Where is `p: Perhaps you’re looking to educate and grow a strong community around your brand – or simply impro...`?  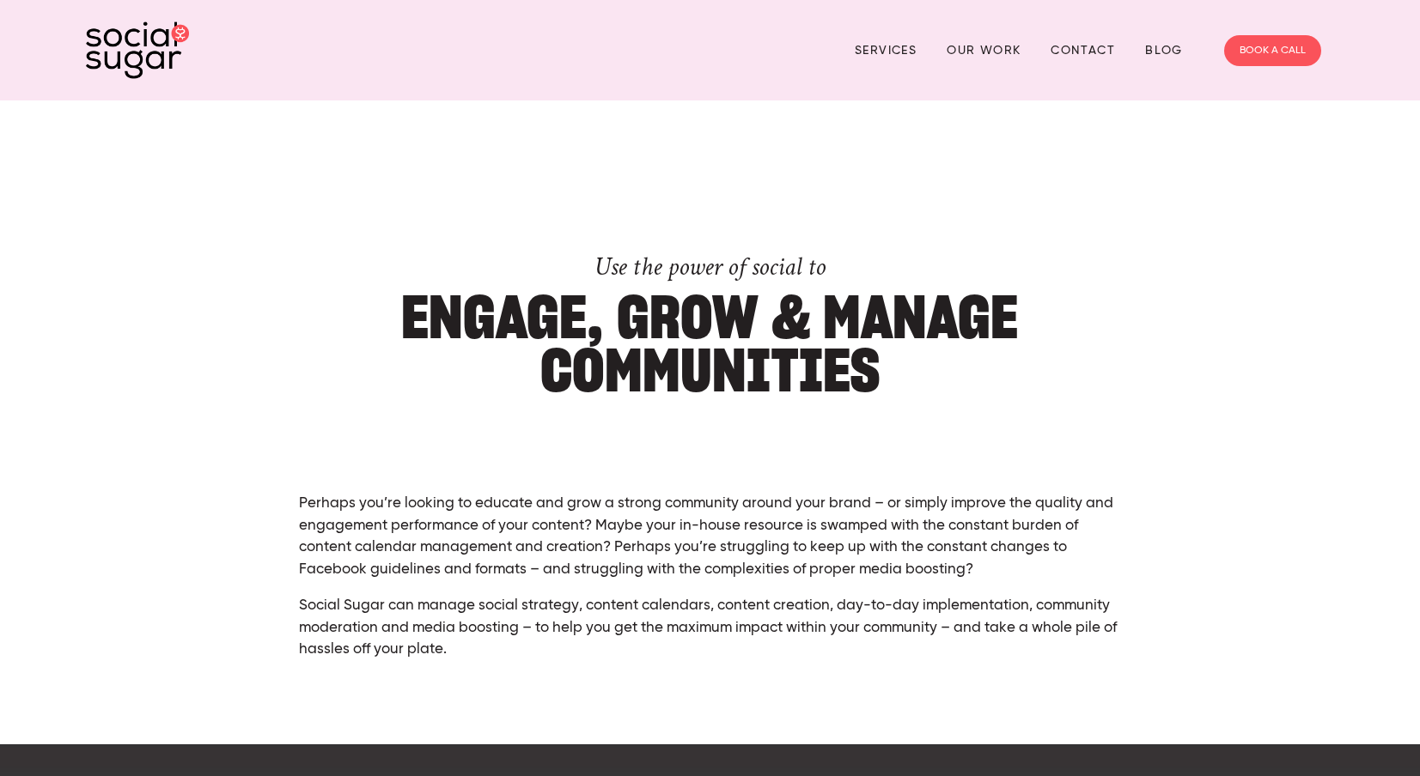 p: Perhaps you’re looking to educate and grow a strong community around your brand – or simply impro... is located at coordinates (709, 537).